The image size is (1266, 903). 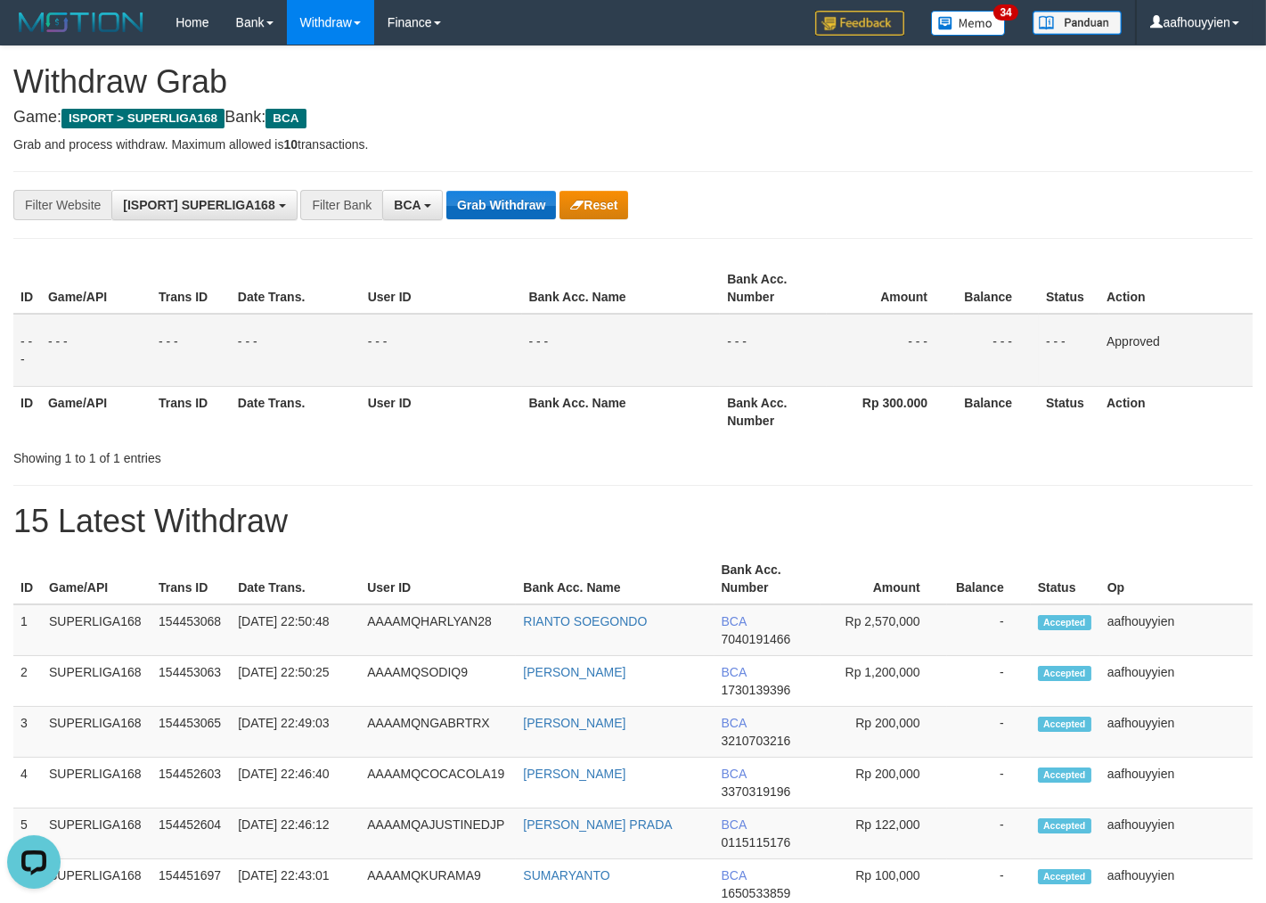 What do you see at coordinates (143, 118) in the screenshot?
I see `span: ISPORT > SUPERLIGA168` at bounding box center [143, 118].